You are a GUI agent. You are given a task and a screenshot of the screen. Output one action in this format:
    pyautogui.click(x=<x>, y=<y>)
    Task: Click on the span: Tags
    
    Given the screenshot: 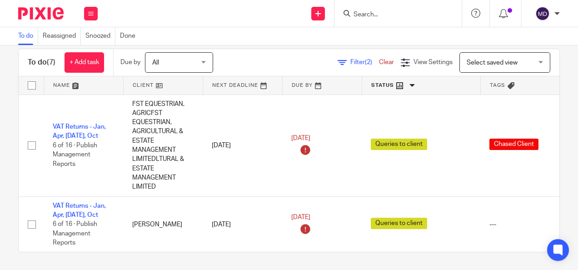 What is the action you would take?
    pyautogui.click(x=498, y=85)
    